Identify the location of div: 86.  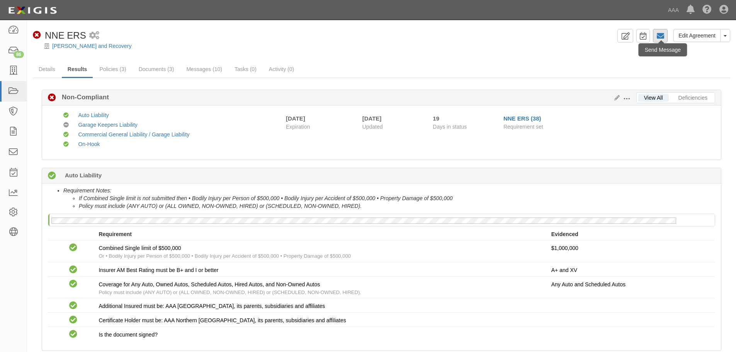
(19, 54).